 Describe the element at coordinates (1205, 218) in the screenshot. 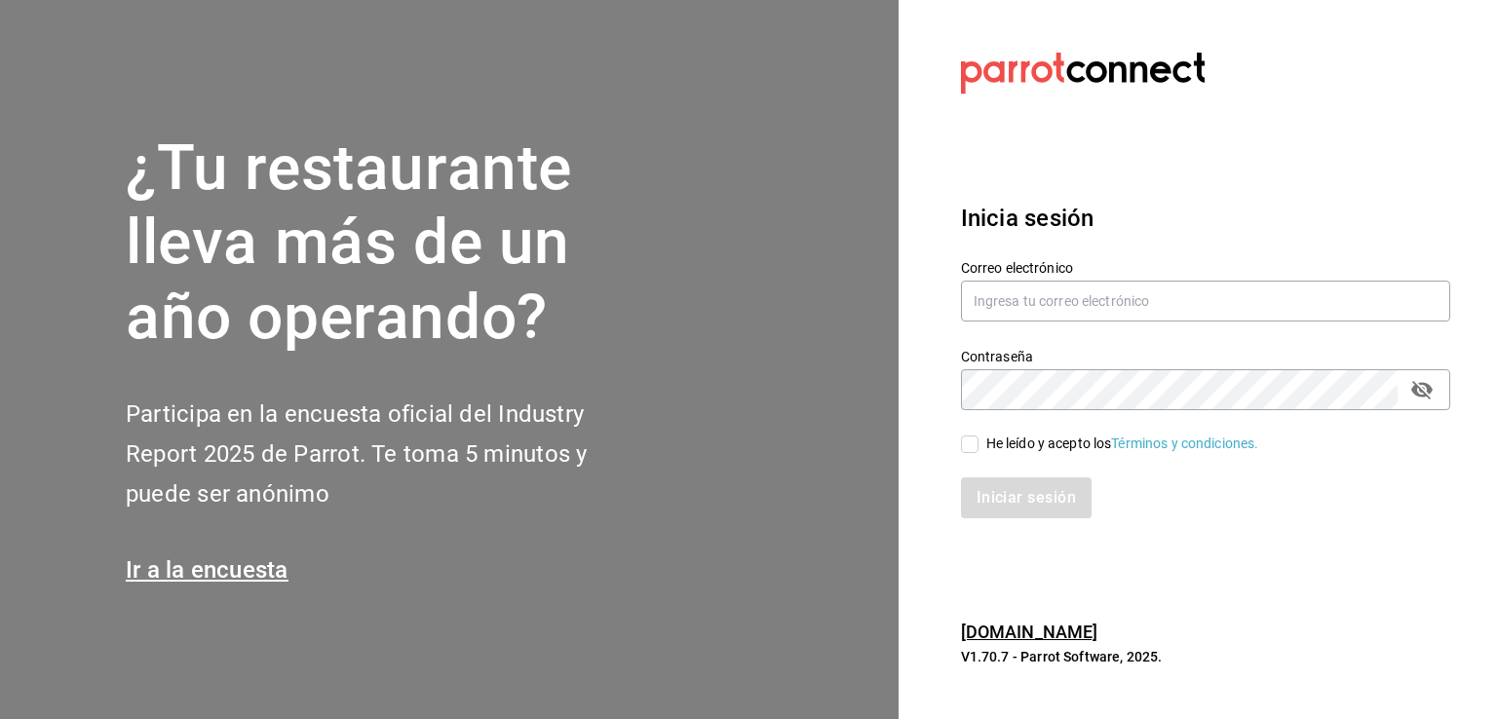

I see `h3: Inicia sesión` at that location.